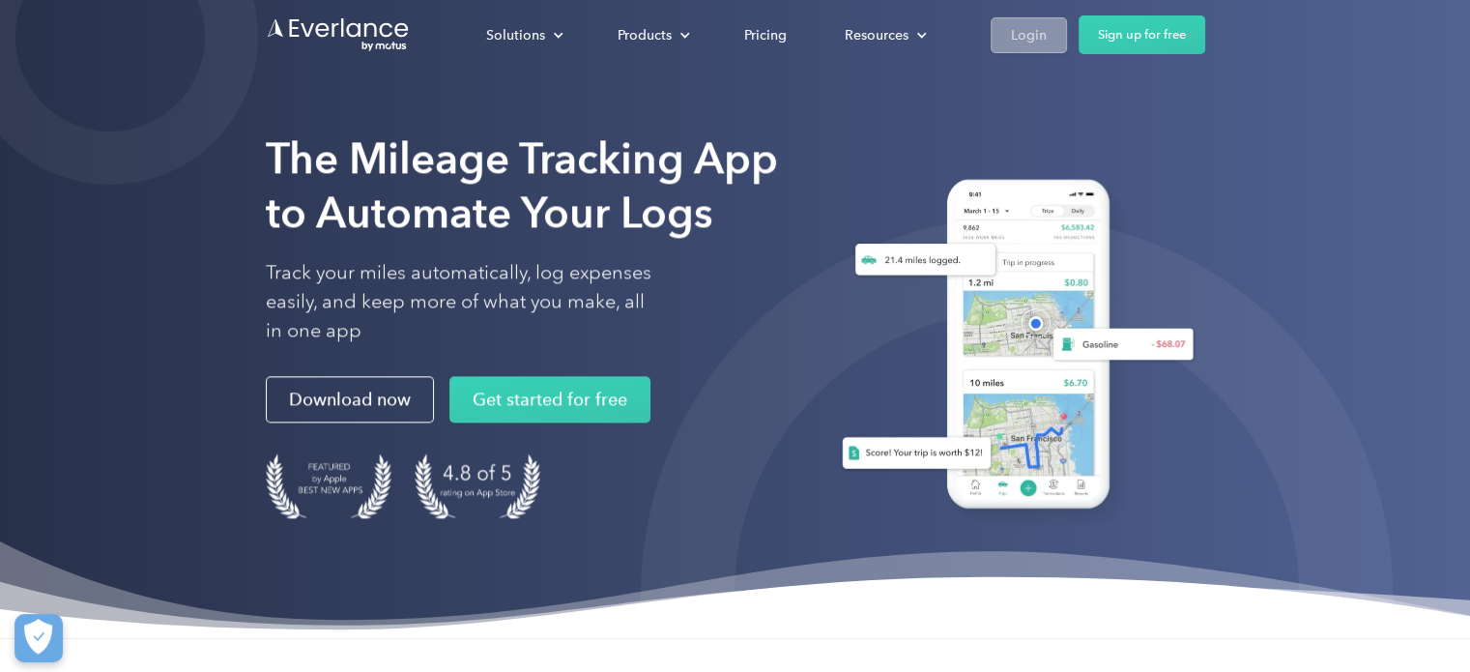 The width and height of the screenshot is (1470, 672). Describe the element at coordinates (522, 185) in the screenshot. I see `strong: The Mileage Tracking App to Automate Your Logs` at that location.